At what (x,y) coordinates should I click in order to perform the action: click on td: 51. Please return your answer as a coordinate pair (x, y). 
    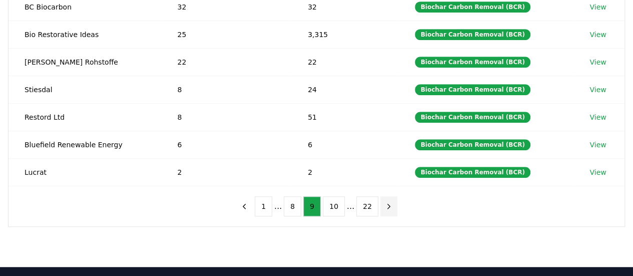
    Looking at the image, I should click on (345, 117).